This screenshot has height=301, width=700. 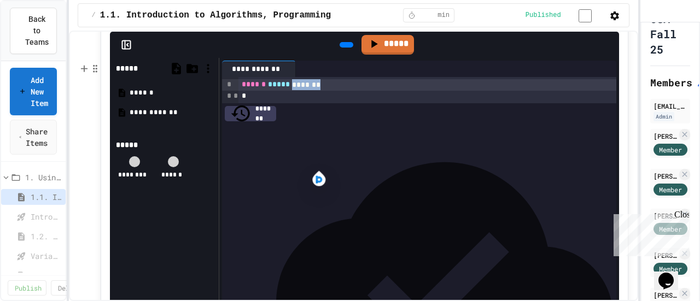 I want to click on span: Back to Teams, so click(x=37, y=31).